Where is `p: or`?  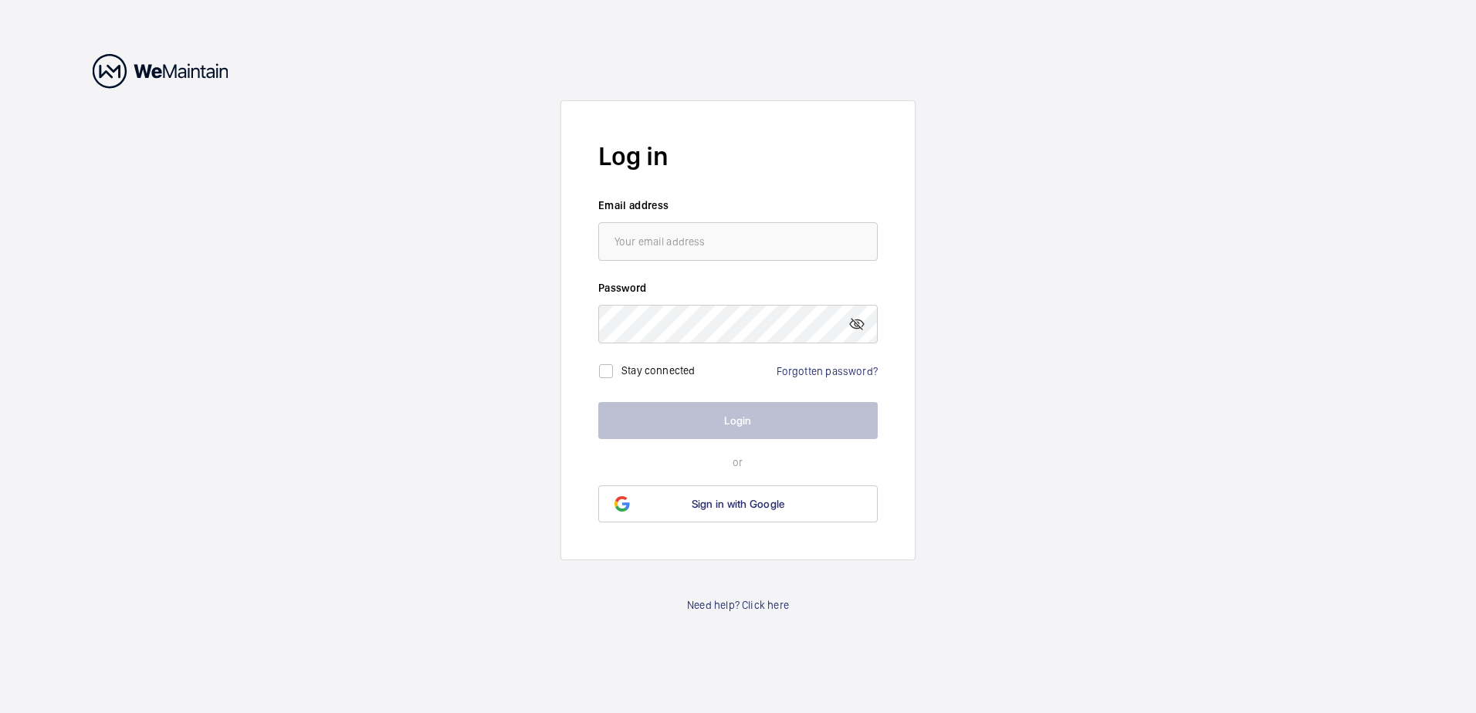
p: or is located at coordinates (738, 462).